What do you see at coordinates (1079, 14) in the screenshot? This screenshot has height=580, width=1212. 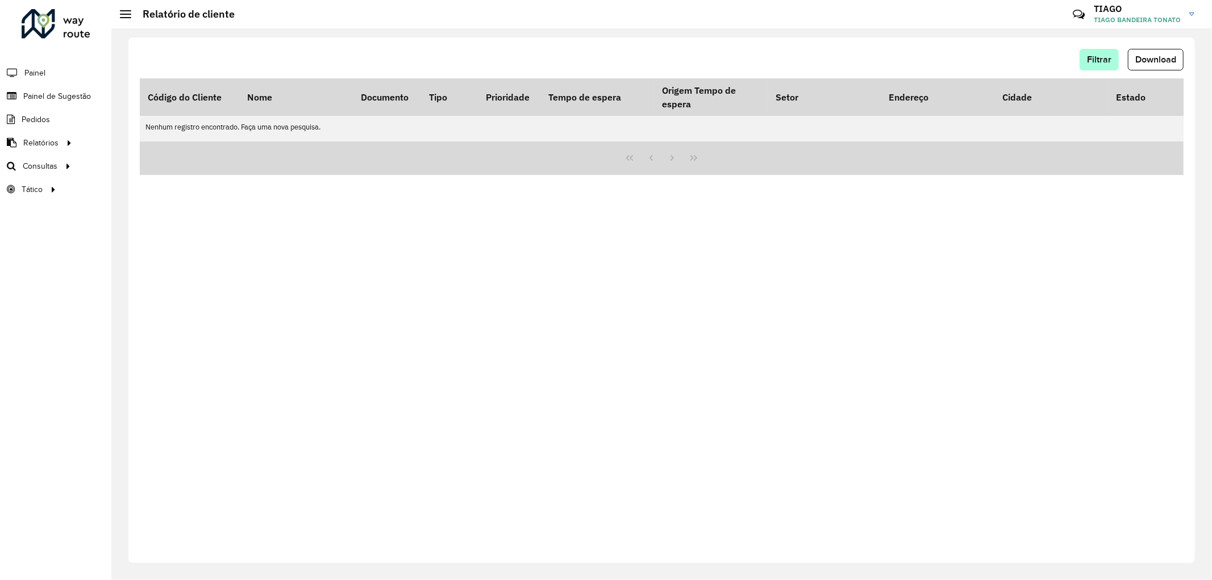 I see `a: Contato Rápido` at bounding box center [1079, 14].